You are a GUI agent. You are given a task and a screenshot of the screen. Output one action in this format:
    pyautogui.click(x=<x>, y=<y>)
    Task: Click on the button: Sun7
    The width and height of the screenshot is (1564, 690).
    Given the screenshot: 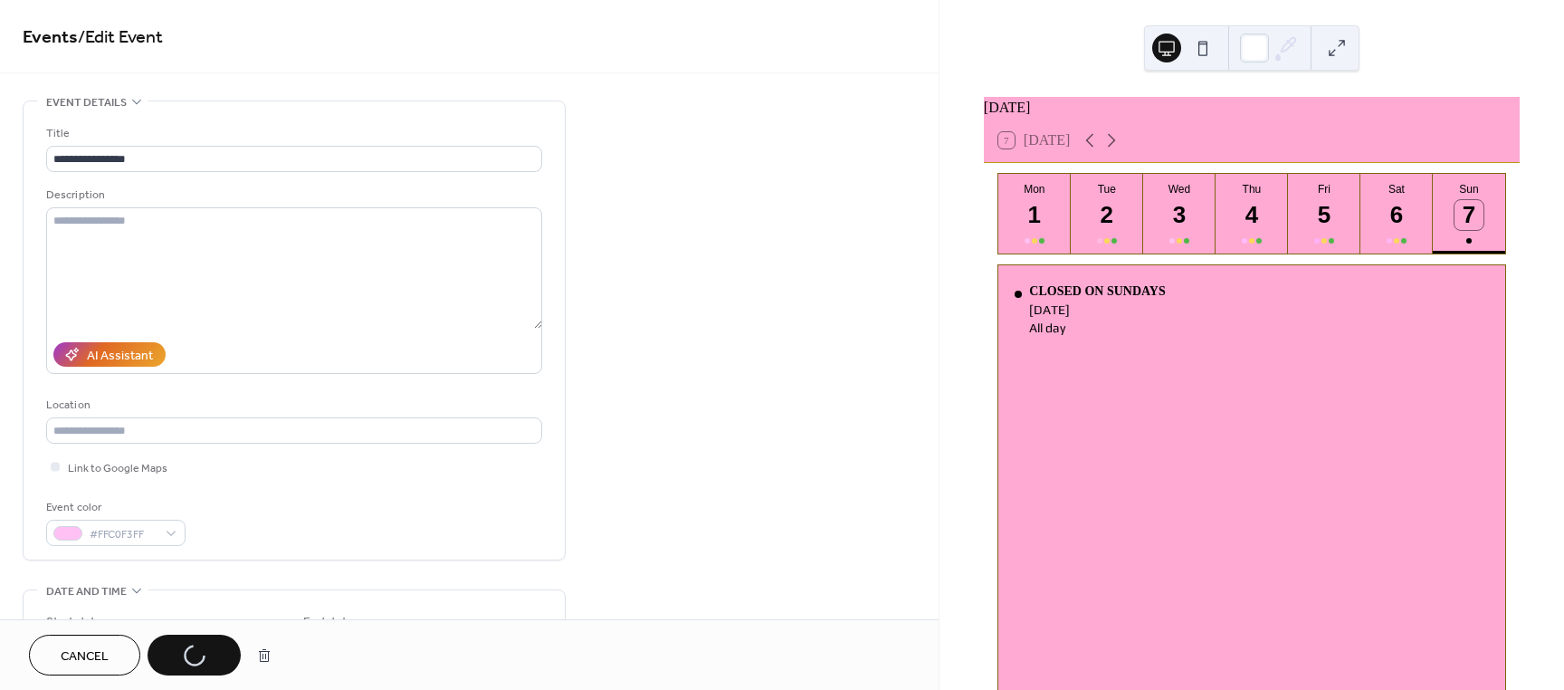 What is the action you would take?
    pyautogui.click(x=1469, y=214)
    